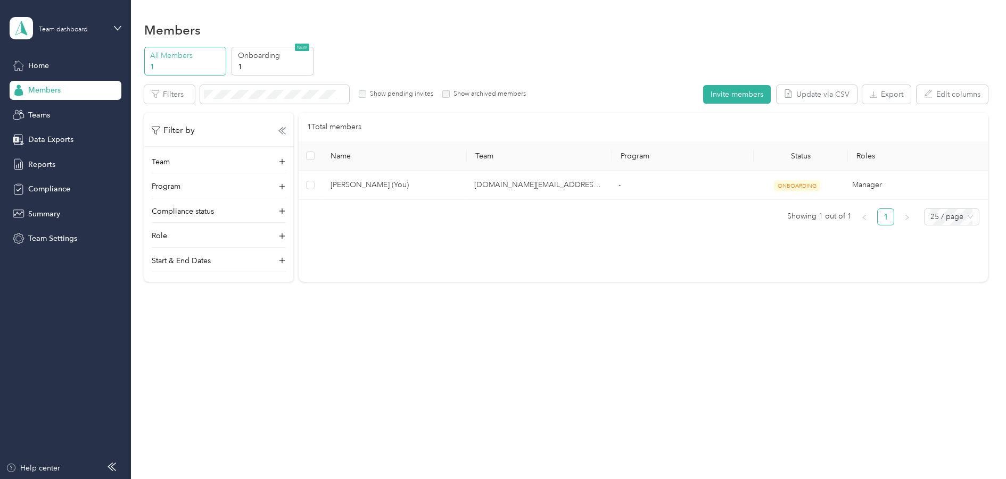 This screenshot has width=1006, height=479. Describe the element at coordinates (915, 185) in the screenshot. I see `td: Manager` at that location.